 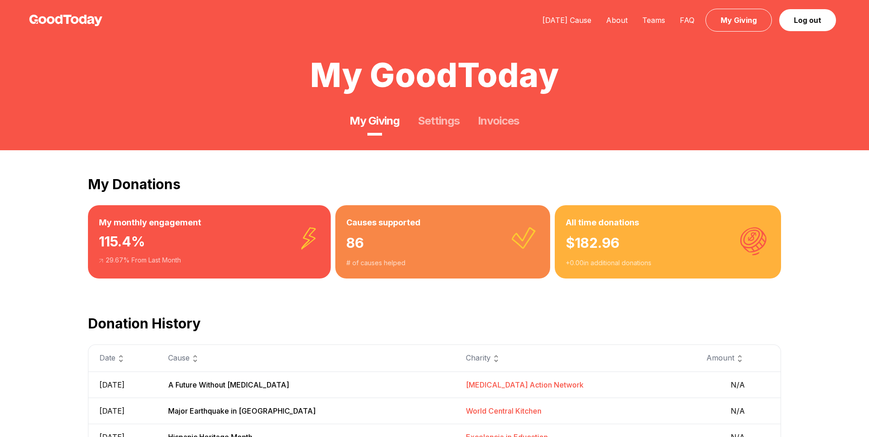 What do you see at coordinates (807, 20) in the screenshot?
I see `a: Log out` at bounding box center [807, 20].